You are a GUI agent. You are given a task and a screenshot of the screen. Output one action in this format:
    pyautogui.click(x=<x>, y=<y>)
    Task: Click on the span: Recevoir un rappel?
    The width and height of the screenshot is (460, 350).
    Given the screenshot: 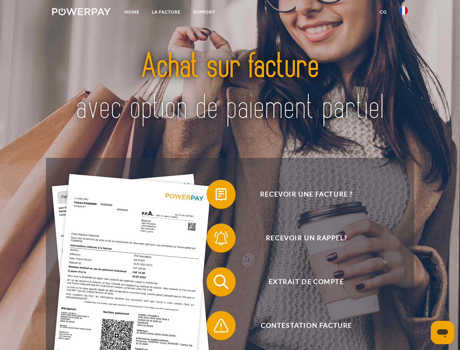 What is the action you would take?
    pyautogui.click(x=307, y=238)
    